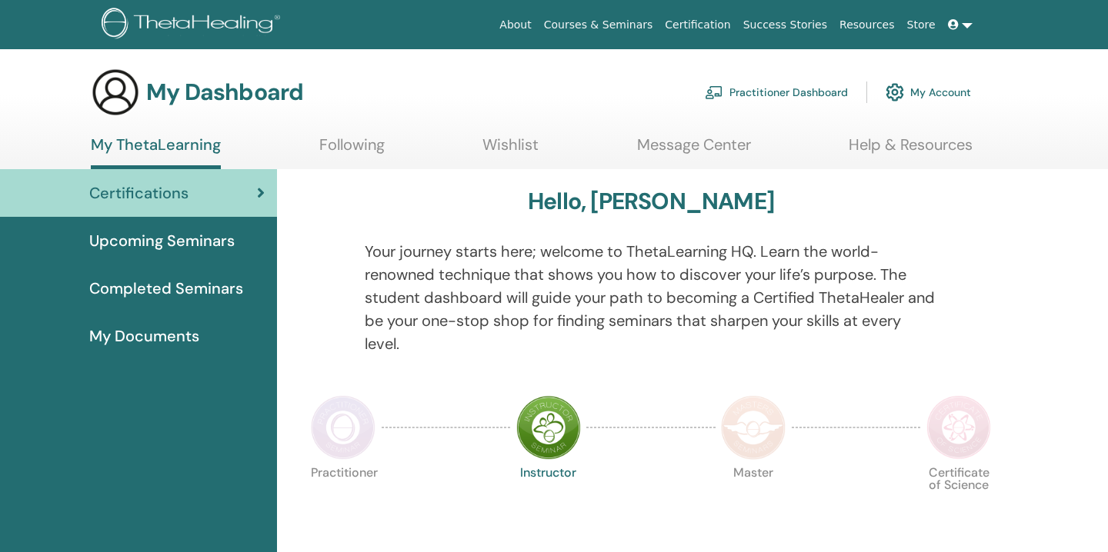  Describe the element at coordinates (714, 92) in the screenshot. I see `img: chalkboard-teacher.svg` at that location.